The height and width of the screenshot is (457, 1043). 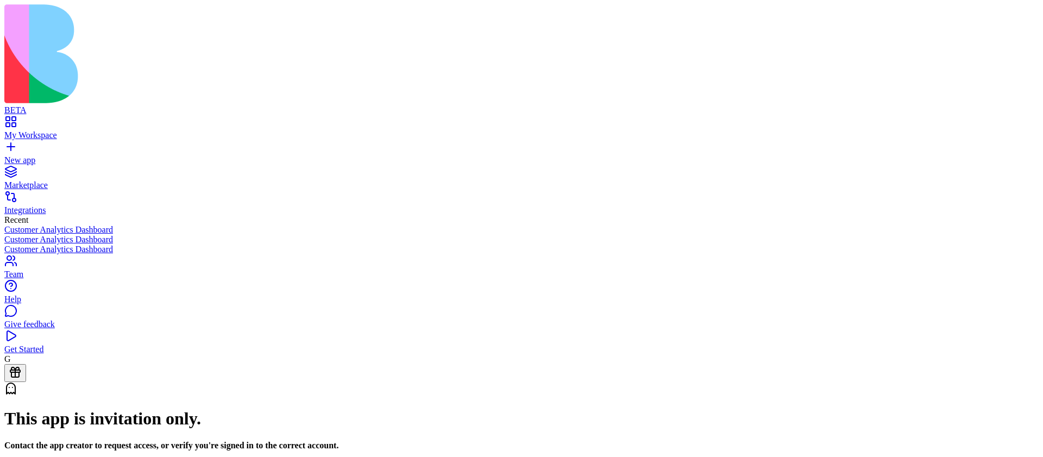 What do you see at coordinates (521, 299) in the screenshot?
I see `div: Help` at bounding box center [521, 299].